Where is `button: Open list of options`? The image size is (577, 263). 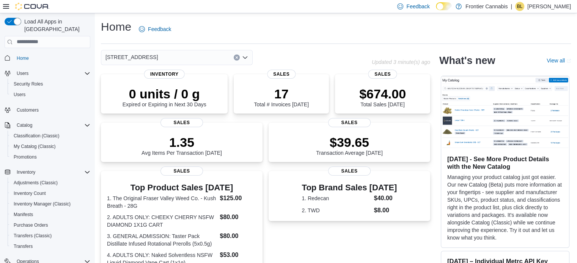 button: Open list of options is located at coordinates (245, 58).